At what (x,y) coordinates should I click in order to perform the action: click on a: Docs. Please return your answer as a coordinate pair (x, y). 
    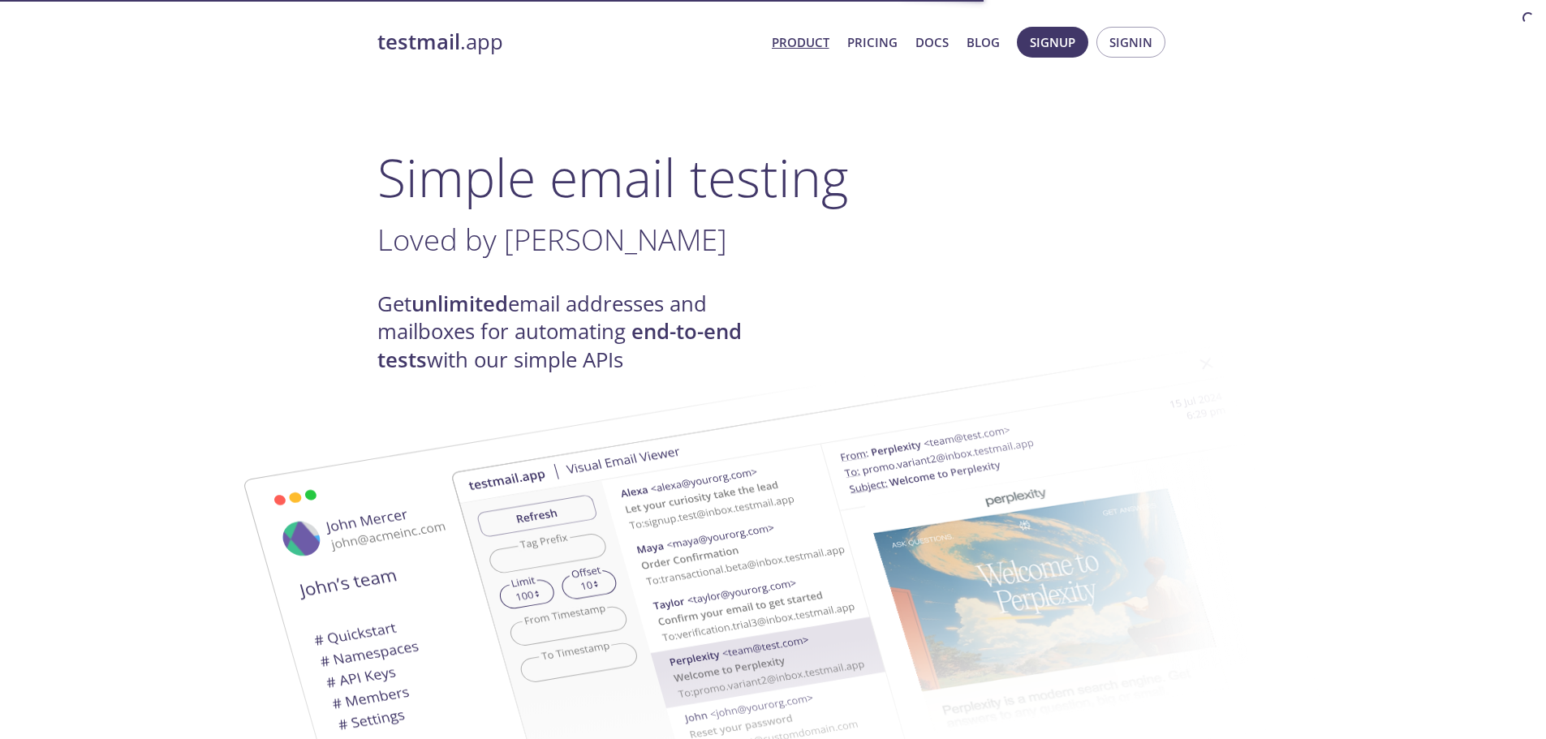
    Looking at the image, I should click on (932, 42).